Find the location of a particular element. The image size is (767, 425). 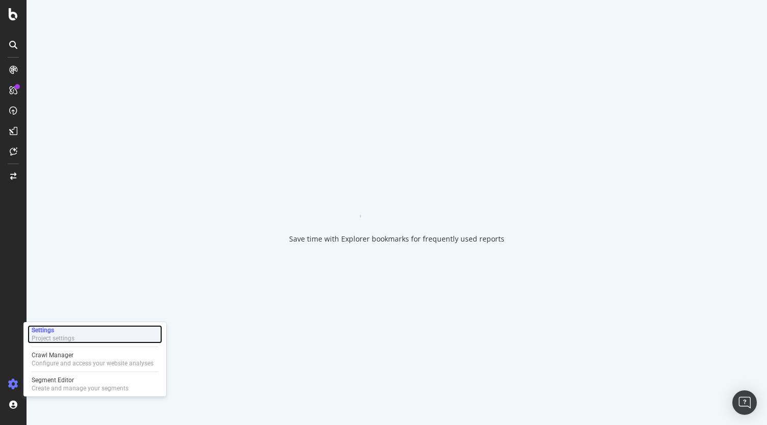

a: Segment EditorCreate and manage your segments is located at coordinates (95, 385).